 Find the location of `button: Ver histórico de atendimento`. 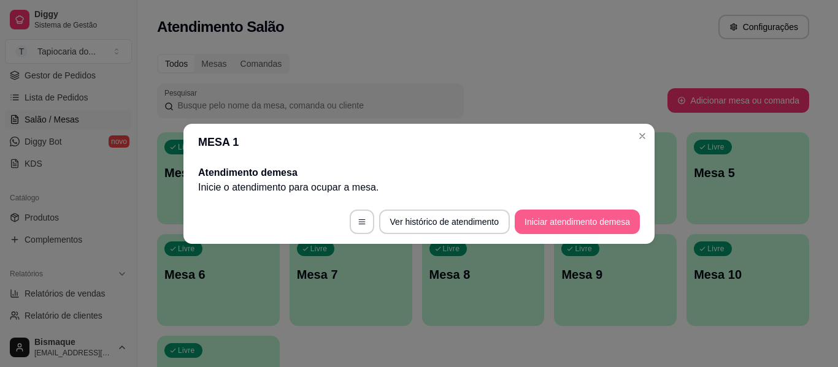

button: Ver histórico de atendimento is located at coordinates (444, 222).